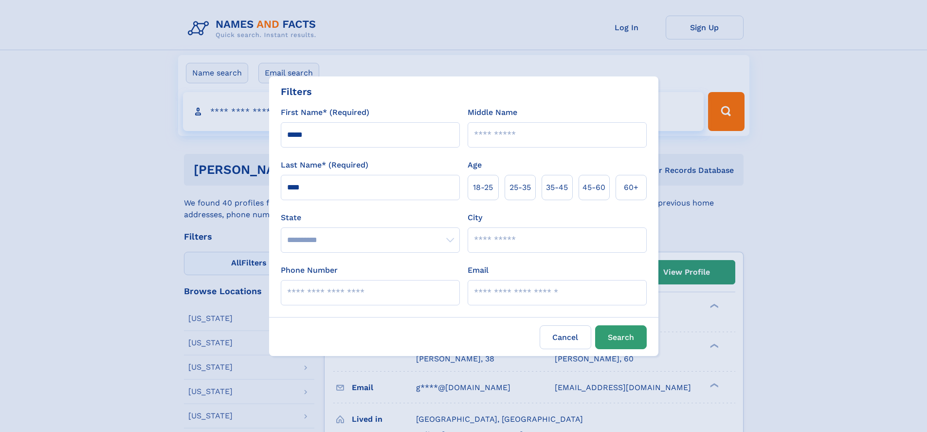 The width and height of the screenshot is (927, 432). What do you see at coordinates (475, 218) in the screenshot?
I see `label: City` at bounding box center [475, 218].